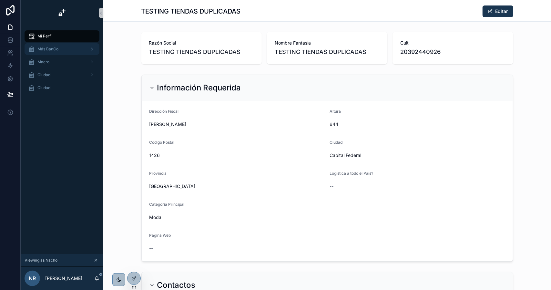 This screenshot has width=551, height=290. I want to click on img: App logo, so click(62, 13).